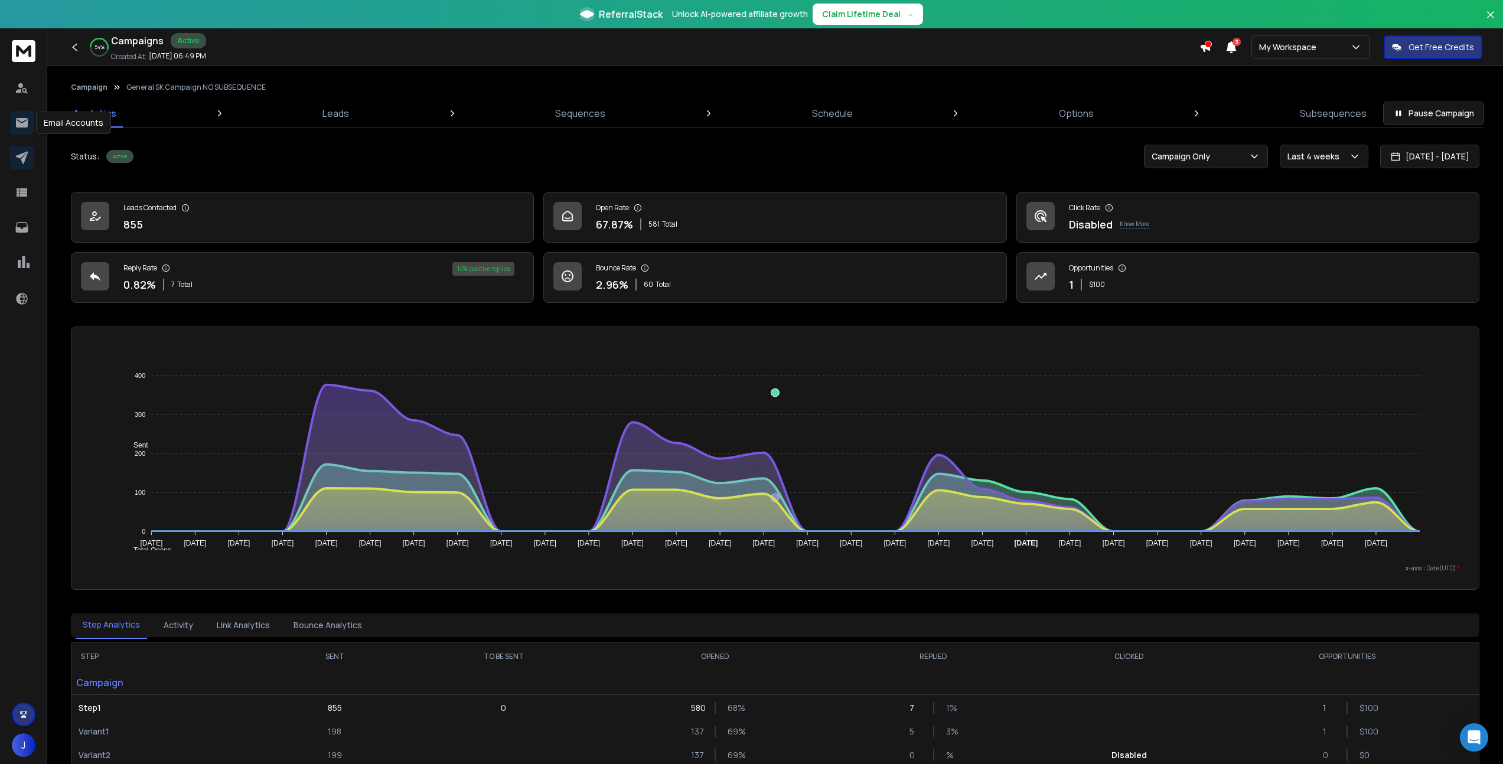 Image resolution: width=1503 pixels, height=764 pixels. What do you see at coordinates (1248, 217) in the screenshot?
I see `a: Click RateDisabledKnow More` at bounding box center [1248, 217].